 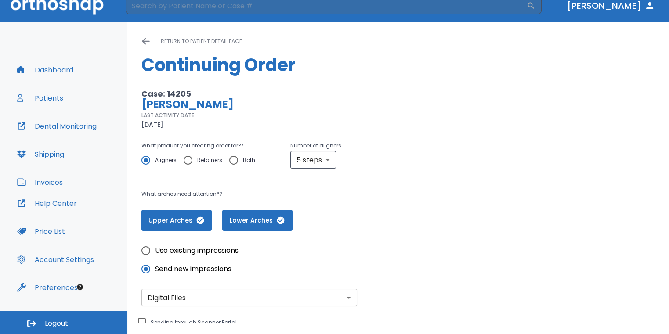 I want to click on button: Preferences, so click(x=47, y=288).